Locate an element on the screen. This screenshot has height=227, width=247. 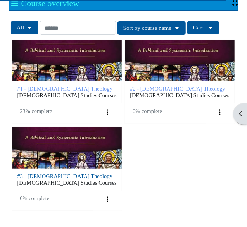
i: Actions for course #1 - Evangelical Theology is located at coordinates (107, 112).